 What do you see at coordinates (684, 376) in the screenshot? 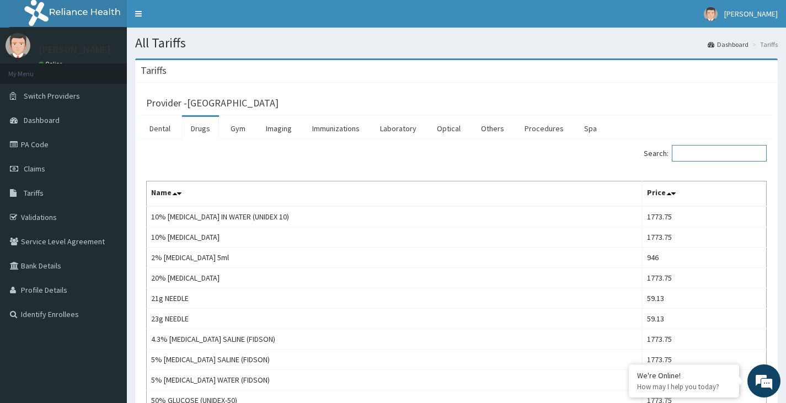
I see `div: We're Online!` at bounding box center [684, 376].